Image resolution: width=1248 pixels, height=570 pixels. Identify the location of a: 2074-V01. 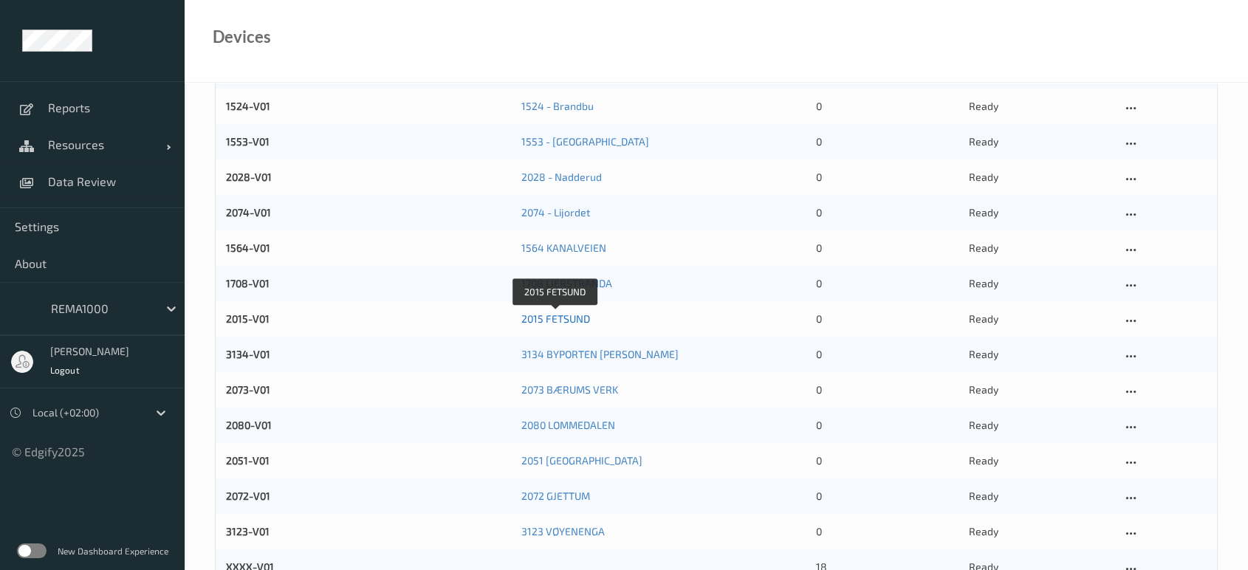
(248, 212).